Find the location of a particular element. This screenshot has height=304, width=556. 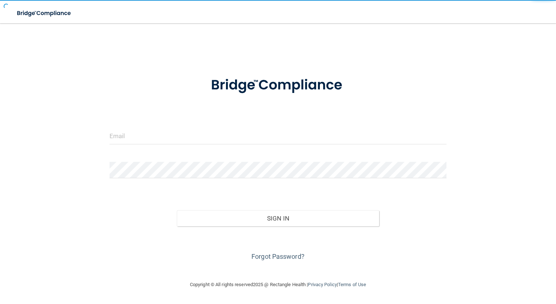

a: Forgot Password? is located at coordinates (278, 256).